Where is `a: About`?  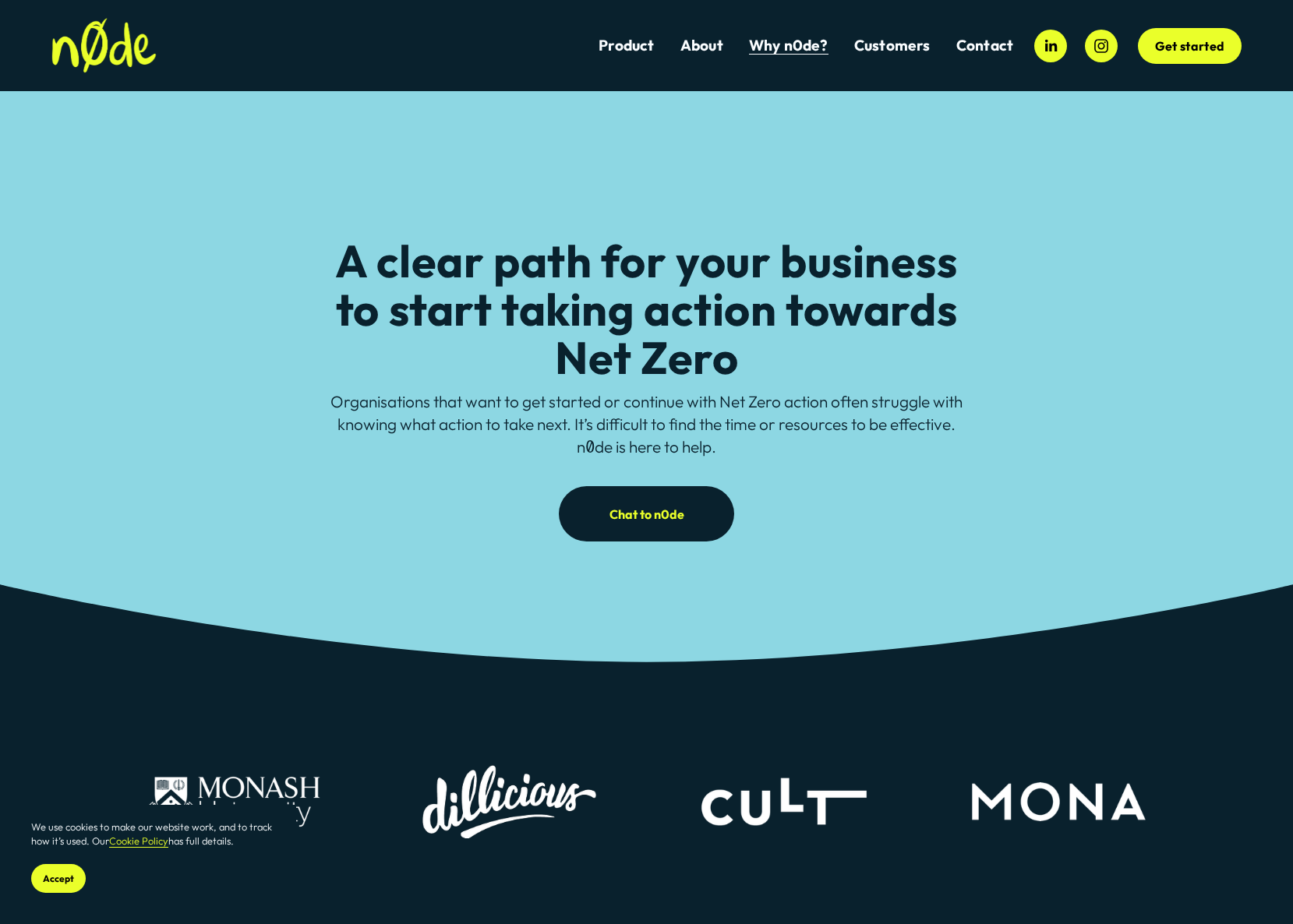
a: About is located at coordinates (702, 46).